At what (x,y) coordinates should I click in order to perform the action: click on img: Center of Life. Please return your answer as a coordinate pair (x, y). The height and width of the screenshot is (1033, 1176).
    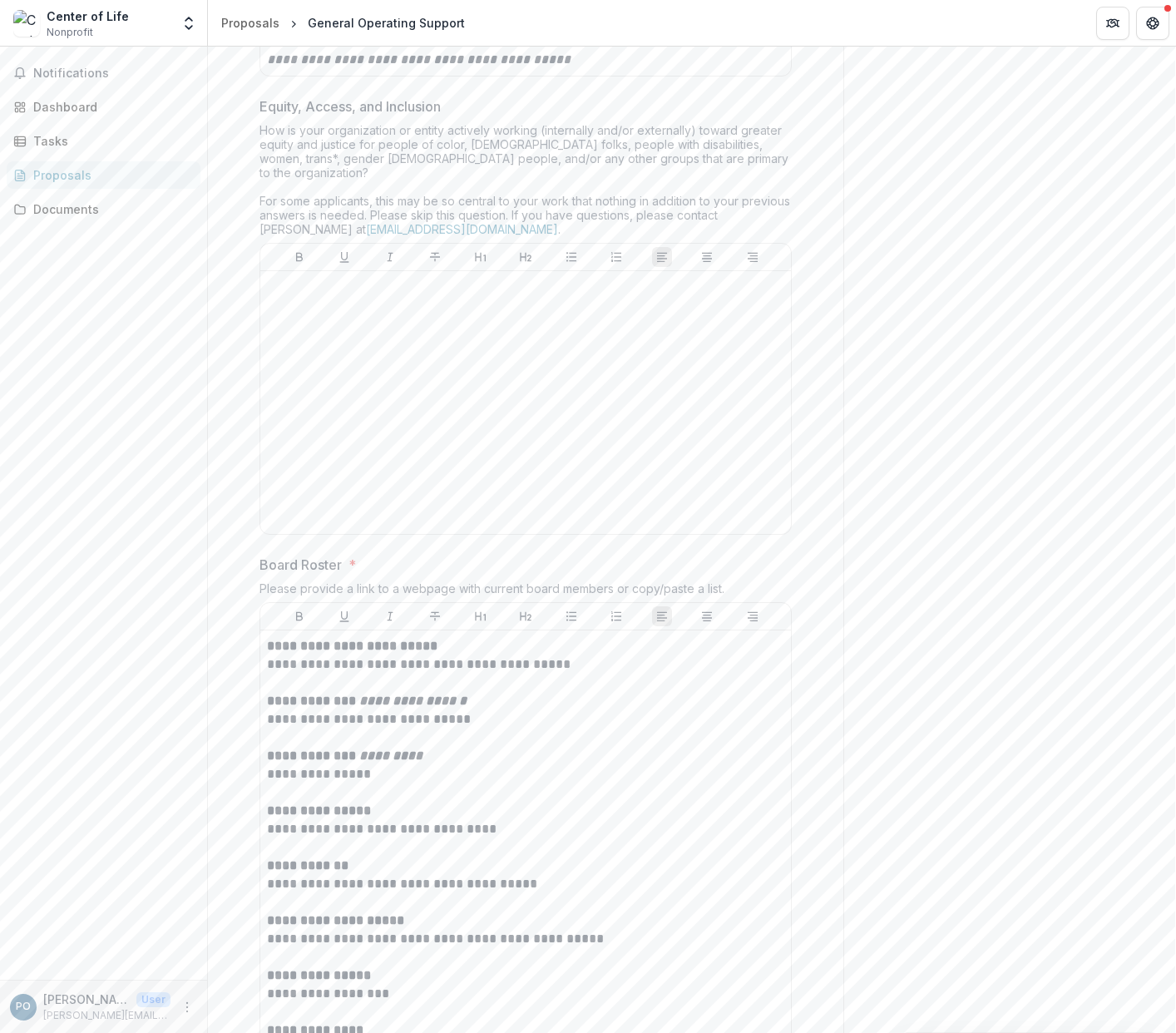
    Looking at the image, I should click on (27, 23).